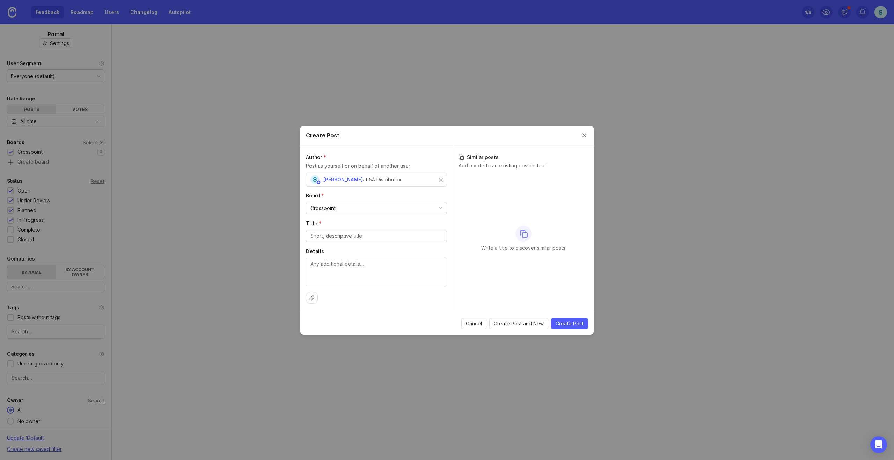  I want to click on p: Write a title to discover similar posts, so click(523, 248).